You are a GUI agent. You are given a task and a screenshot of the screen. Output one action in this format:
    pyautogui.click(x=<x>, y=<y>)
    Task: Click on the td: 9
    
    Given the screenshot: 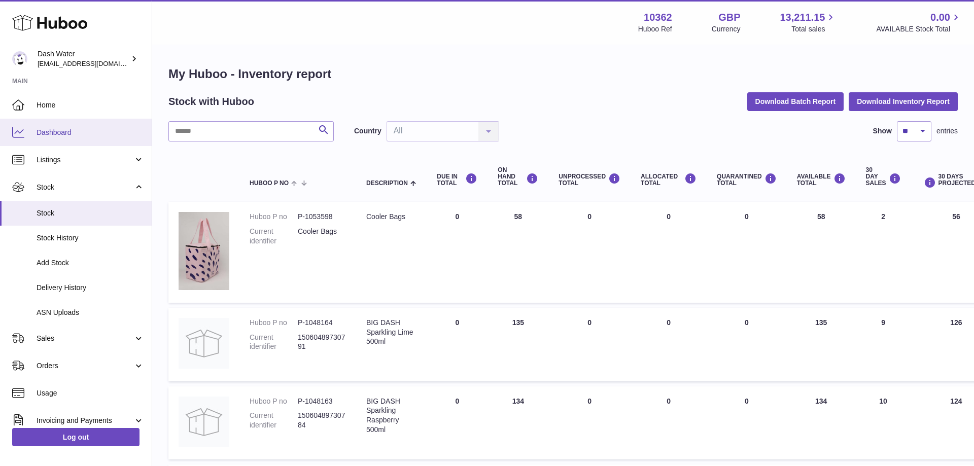 What is the action you would take?
    pyautogui.click(x=883, y=344)
    